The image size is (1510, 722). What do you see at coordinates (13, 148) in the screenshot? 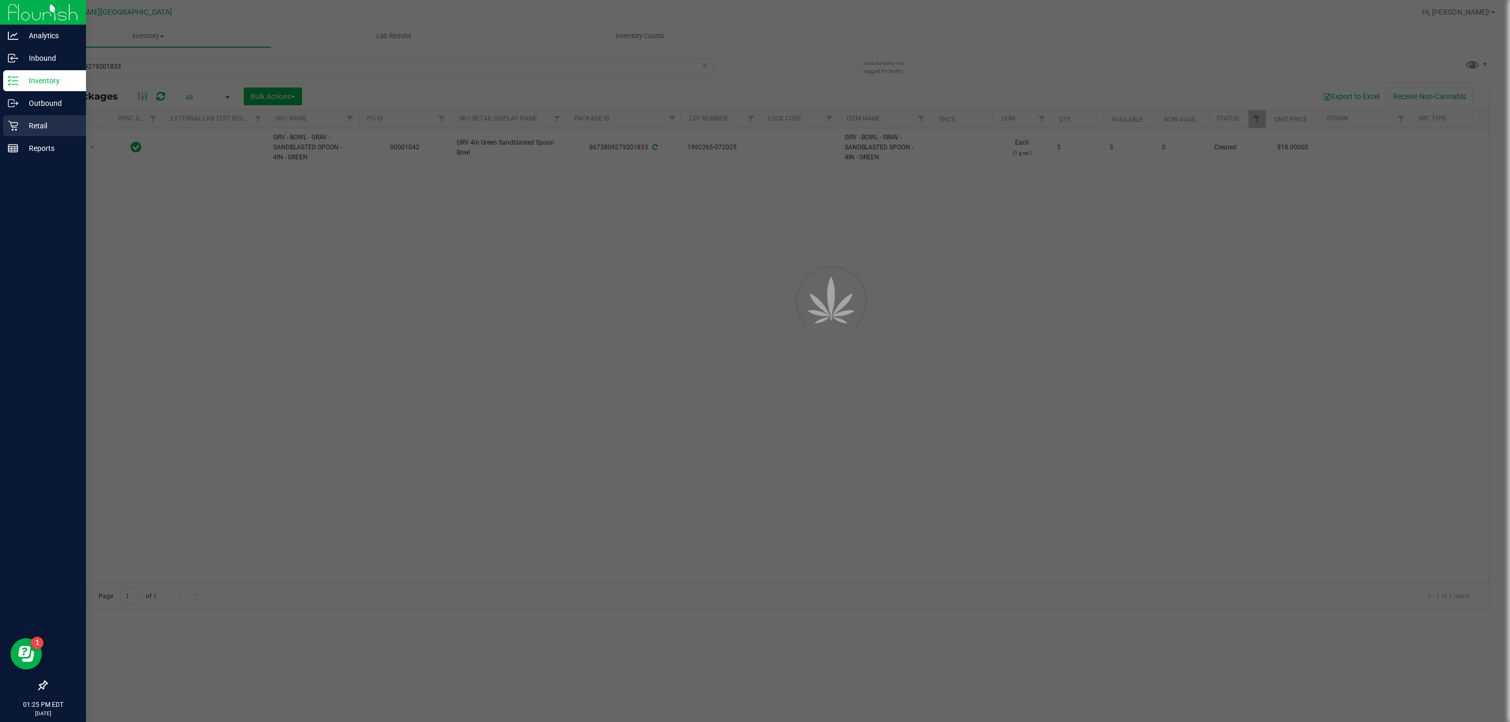
I see `inline-svg: Reports` at bounding box center [13, 148].